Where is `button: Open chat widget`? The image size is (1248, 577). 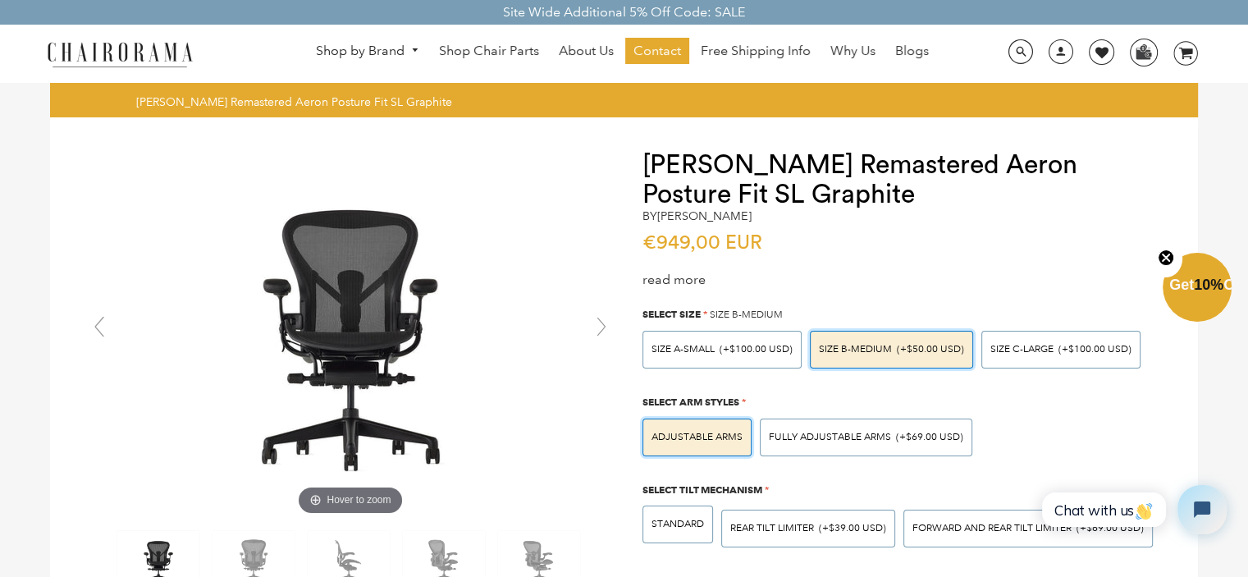
button: Open chat widget is located at coordinates (175, 39).